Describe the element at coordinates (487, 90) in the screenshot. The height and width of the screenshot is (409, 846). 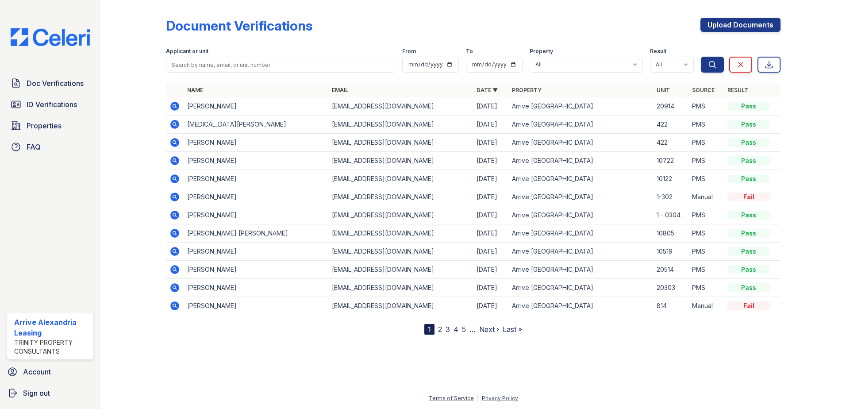
I see `a: Date ▼` at that location.